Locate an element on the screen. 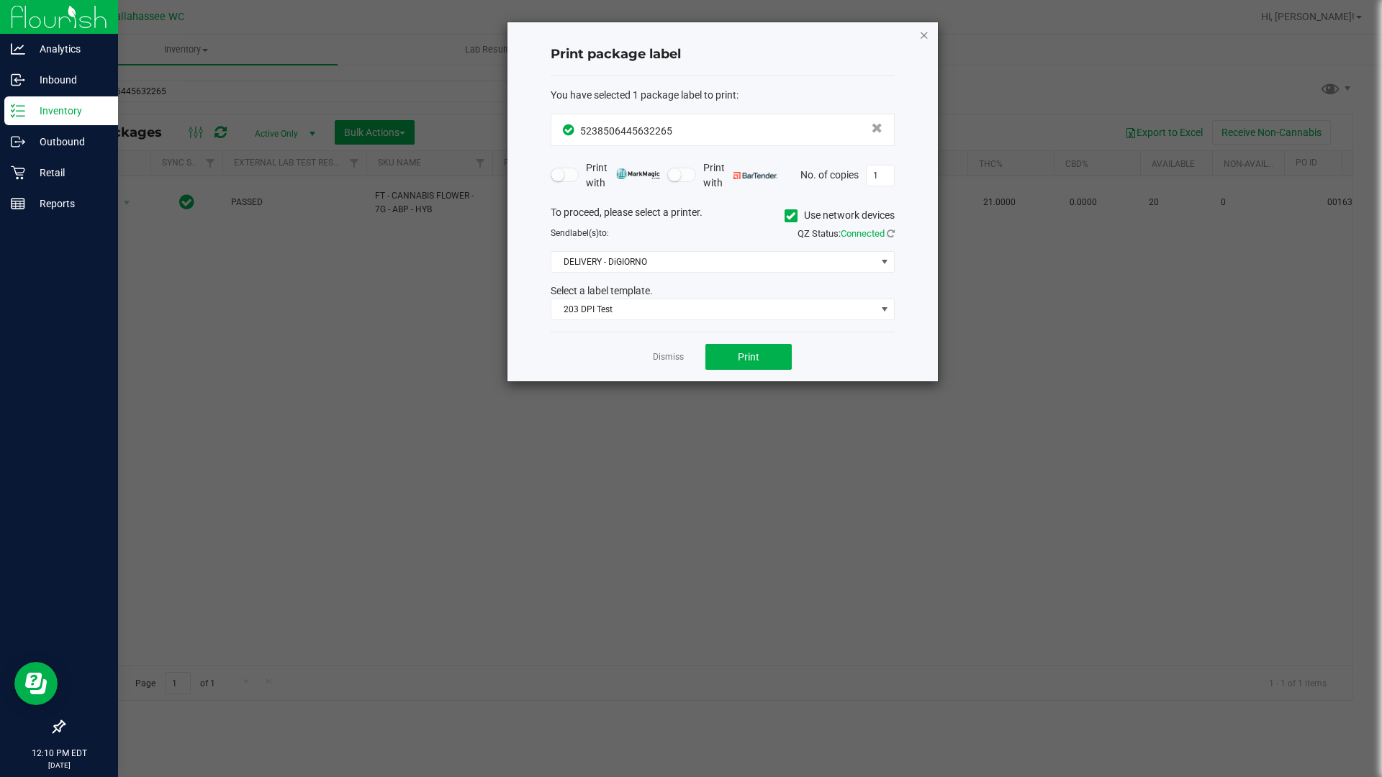 The height and width of the screenshot is (777, 1382). p: Analytics is located at coordinates (68, 49).